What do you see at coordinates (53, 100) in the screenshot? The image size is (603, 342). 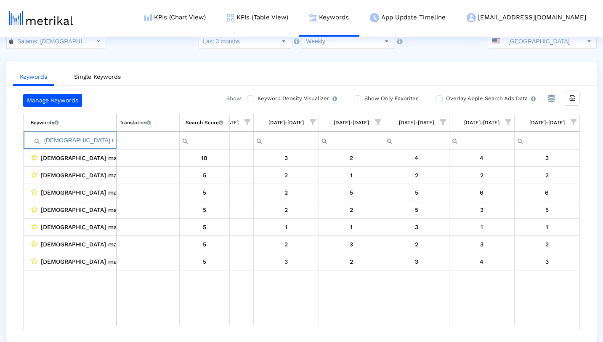 I see `a: Manage Keywords` at bounding box center [53, 100].